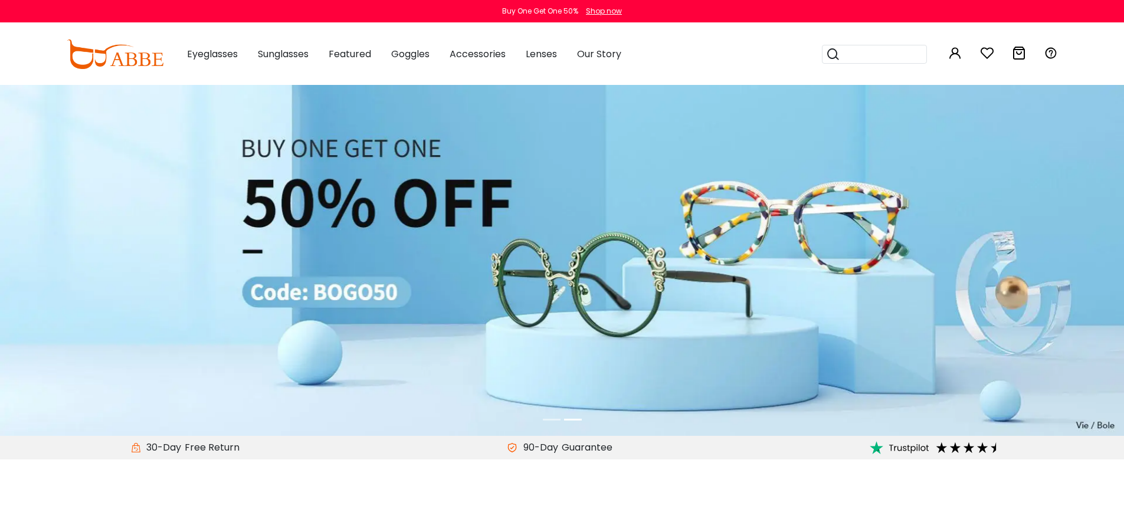 The image size is (1124, 506). What do you see at coordinates (212, 54) in the screenshot?
I see `span: Eyeglasses` at bounding box center [212, 54].